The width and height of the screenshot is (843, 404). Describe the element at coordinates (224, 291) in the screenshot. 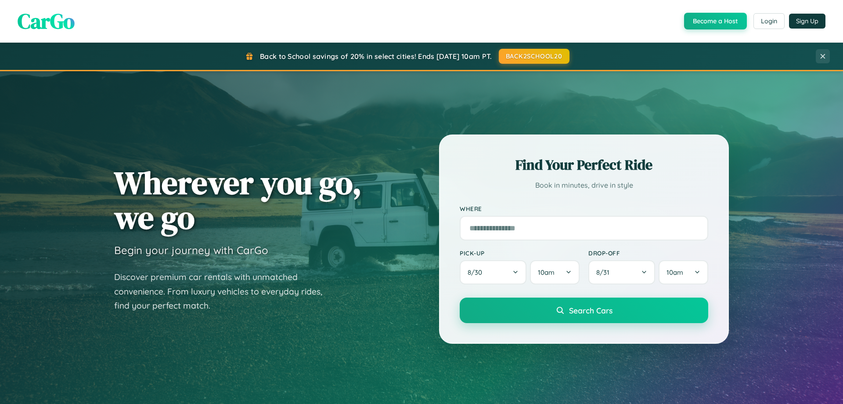

I see `p: Discover premium car rentals with unmatched convenience. From luxury vehicles to everyday rides, ...` at that location.